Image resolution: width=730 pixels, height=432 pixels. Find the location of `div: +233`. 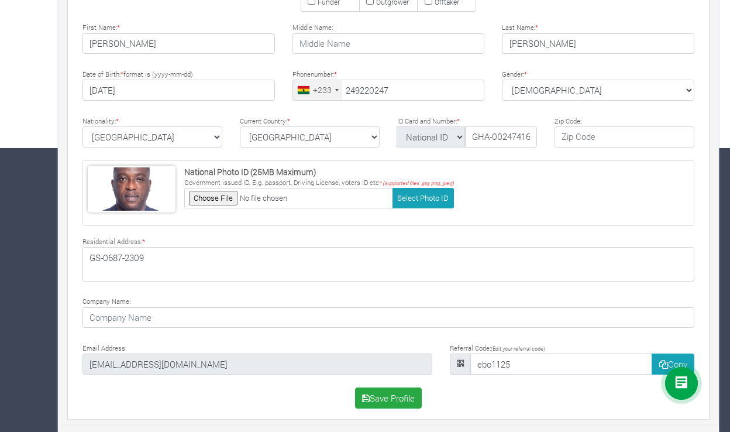

div: +233 is located at coordinates (322, 90).